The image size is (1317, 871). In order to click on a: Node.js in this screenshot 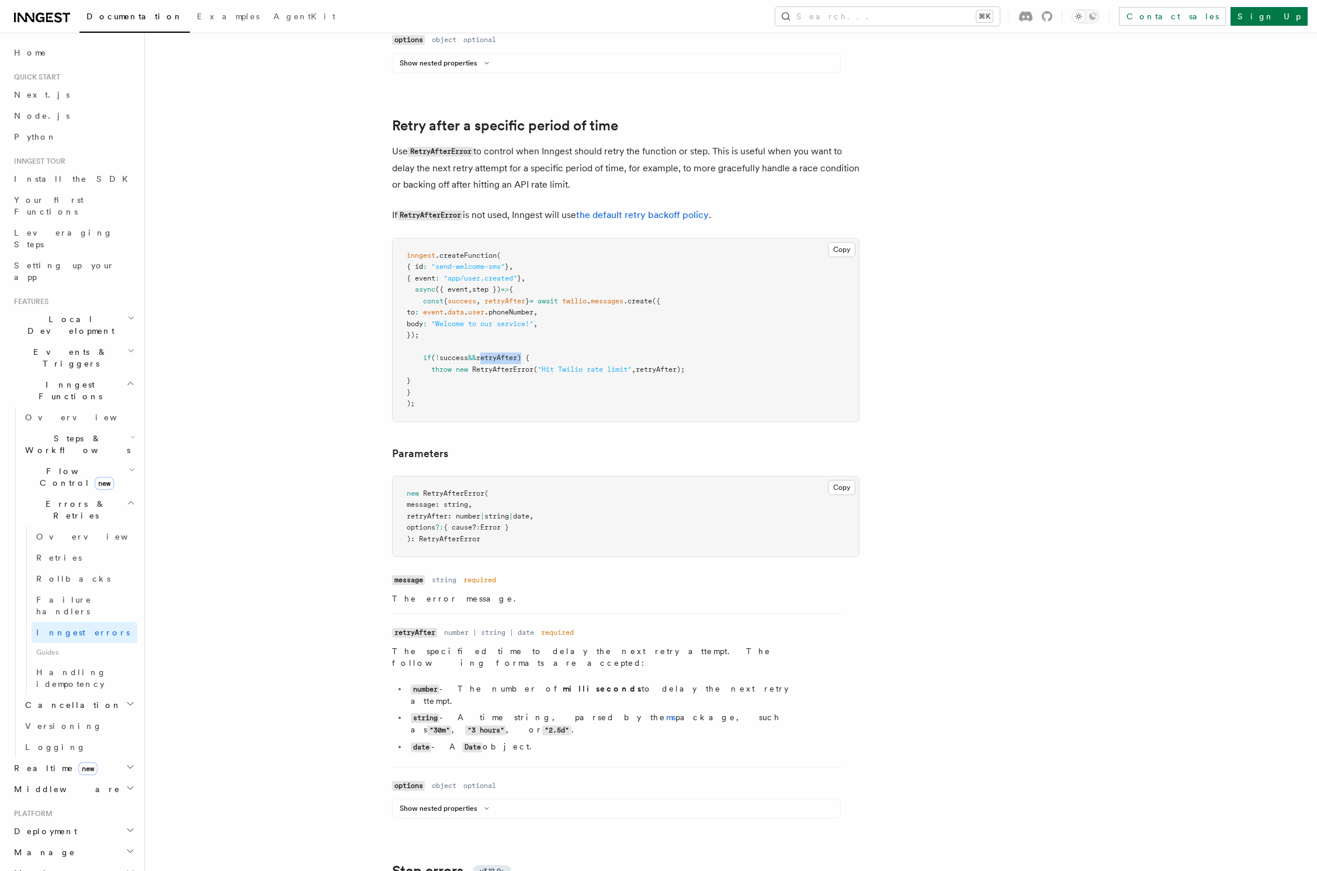, I will do `click(73, 116)`.